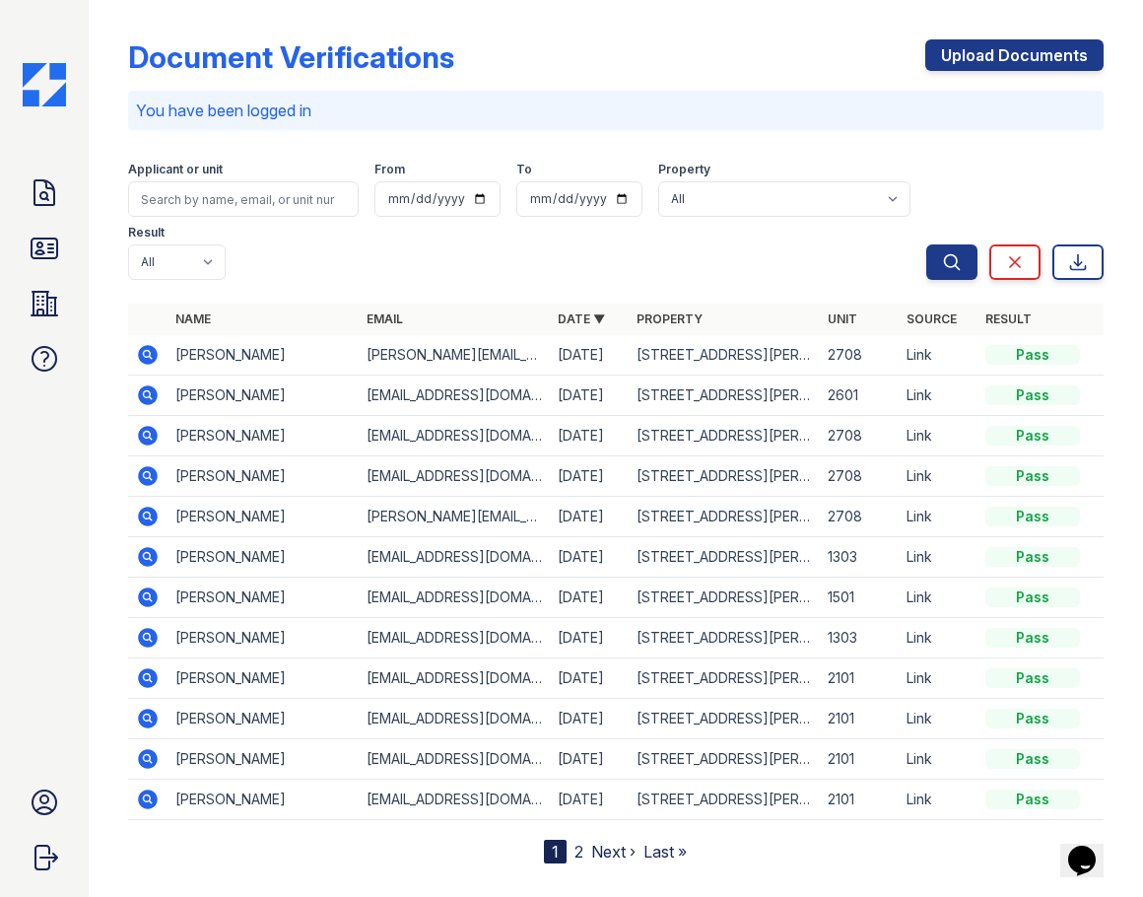 Image resolution: width=1143 pixels, height=897 pixels. Describe the element at coordinates (931, 318) in the screenshot. I see `a: Source` at that location.